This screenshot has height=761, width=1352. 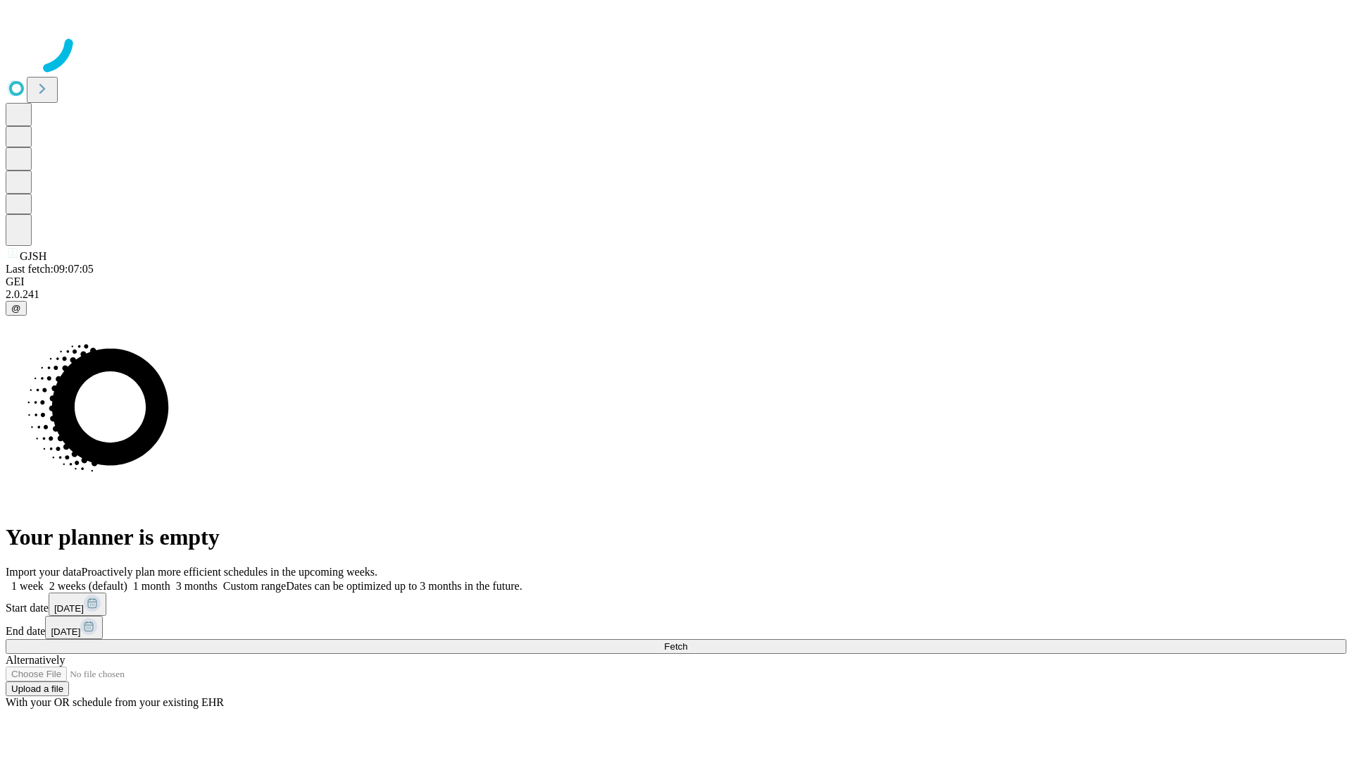 What do you see at coordinates (151, 585) in the screenshot?
I see `span: 1 month` at bounding box center [151, 585].